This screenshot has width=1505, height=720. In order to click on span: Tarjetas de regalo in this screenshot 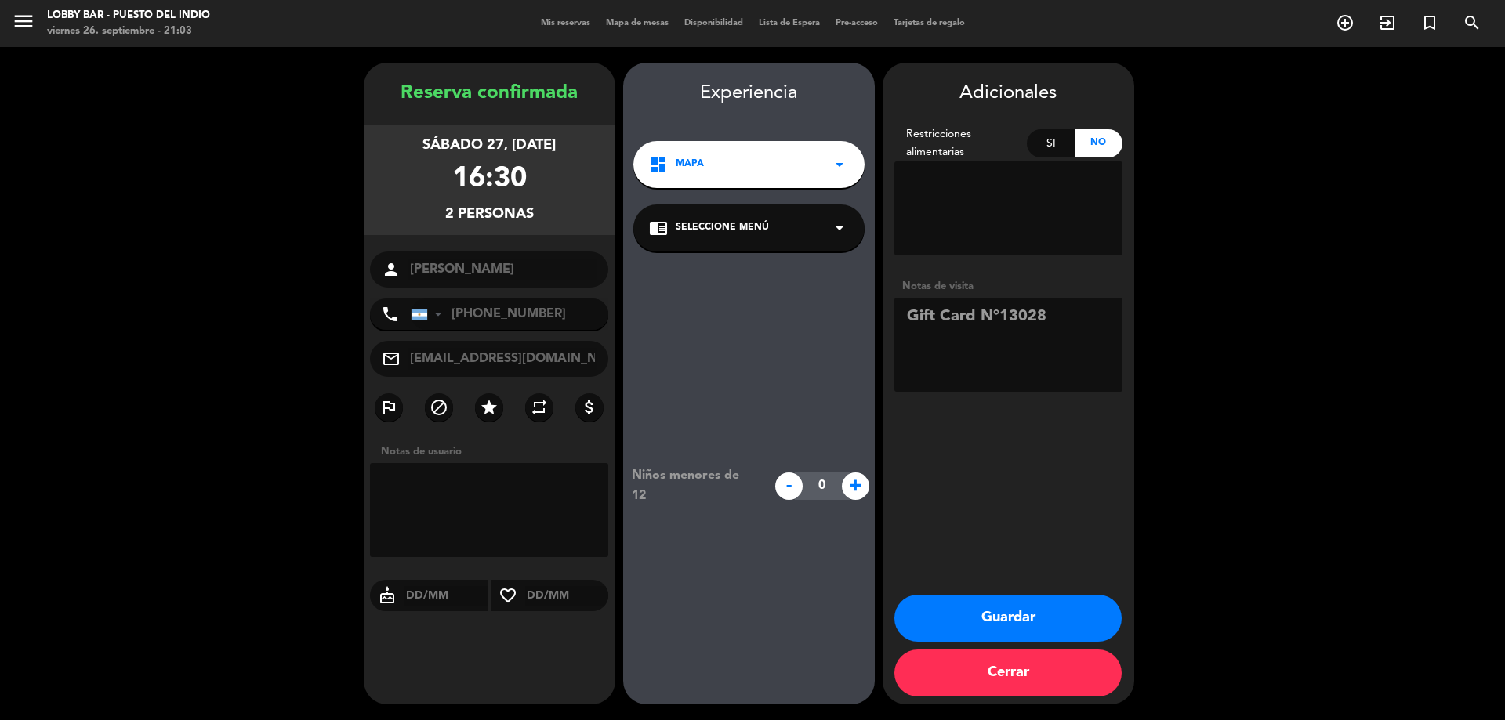, I will do `click(929, 23)`.